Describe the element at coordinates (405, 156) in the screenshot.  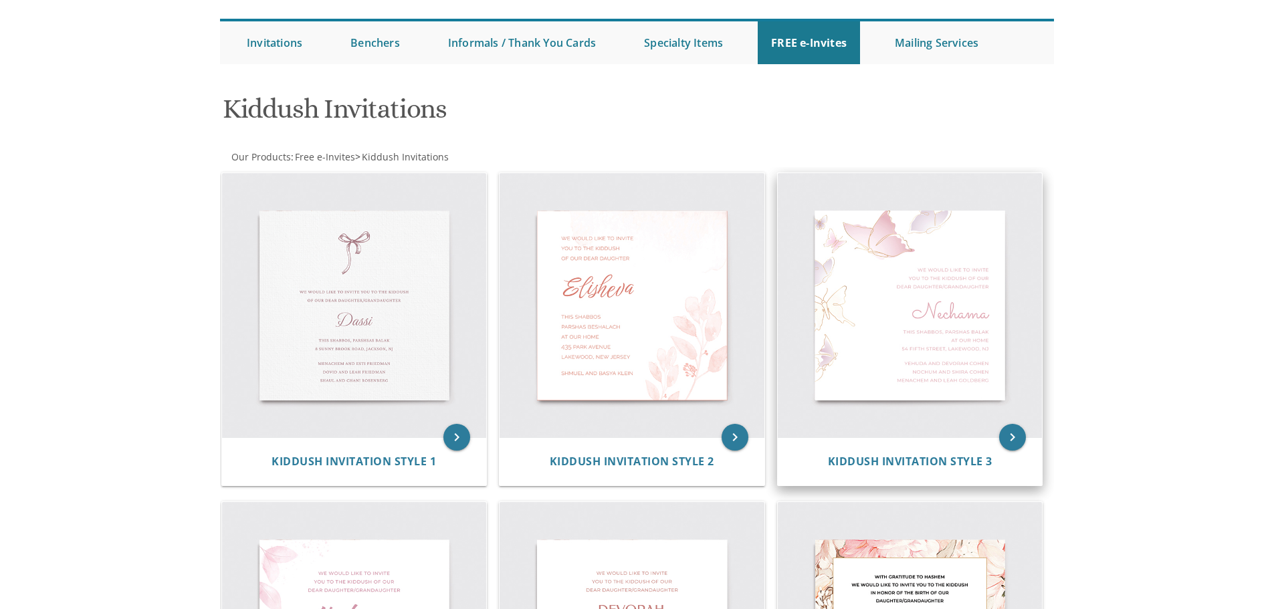
I see `a: Kiddush Invitations` at that location.